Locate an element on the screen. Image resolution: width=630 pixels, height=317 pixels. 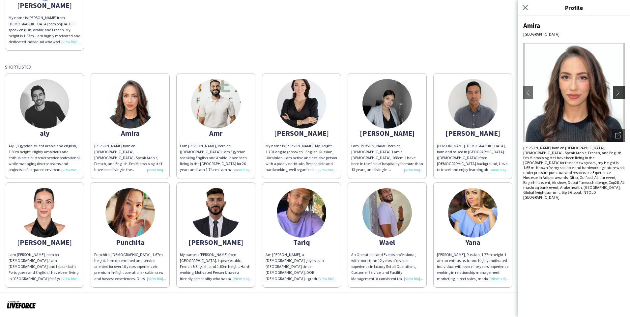
div: aly is located at coordinates (44, 133).